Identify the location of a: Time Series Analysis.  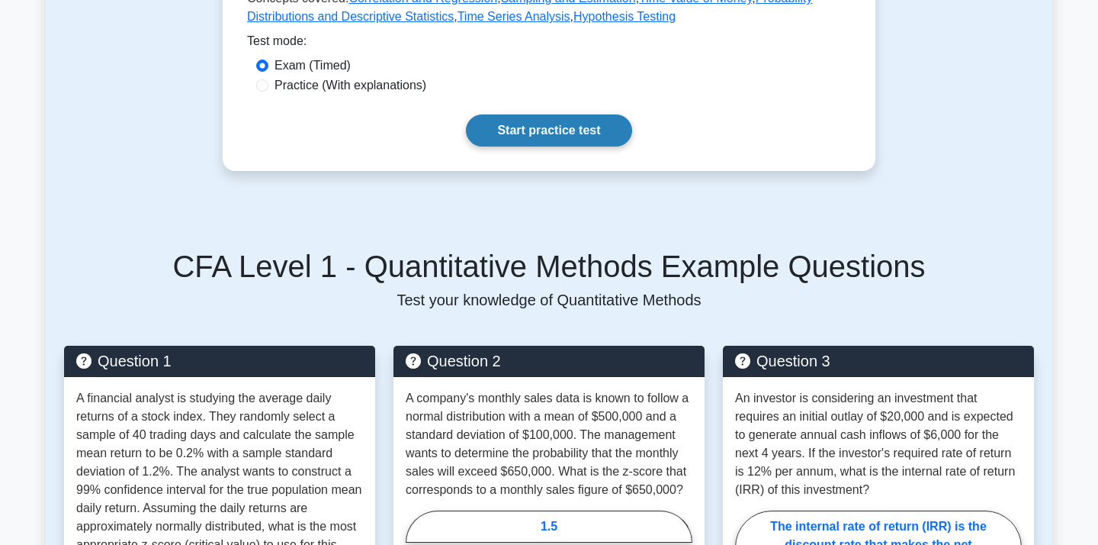
(514, 16).